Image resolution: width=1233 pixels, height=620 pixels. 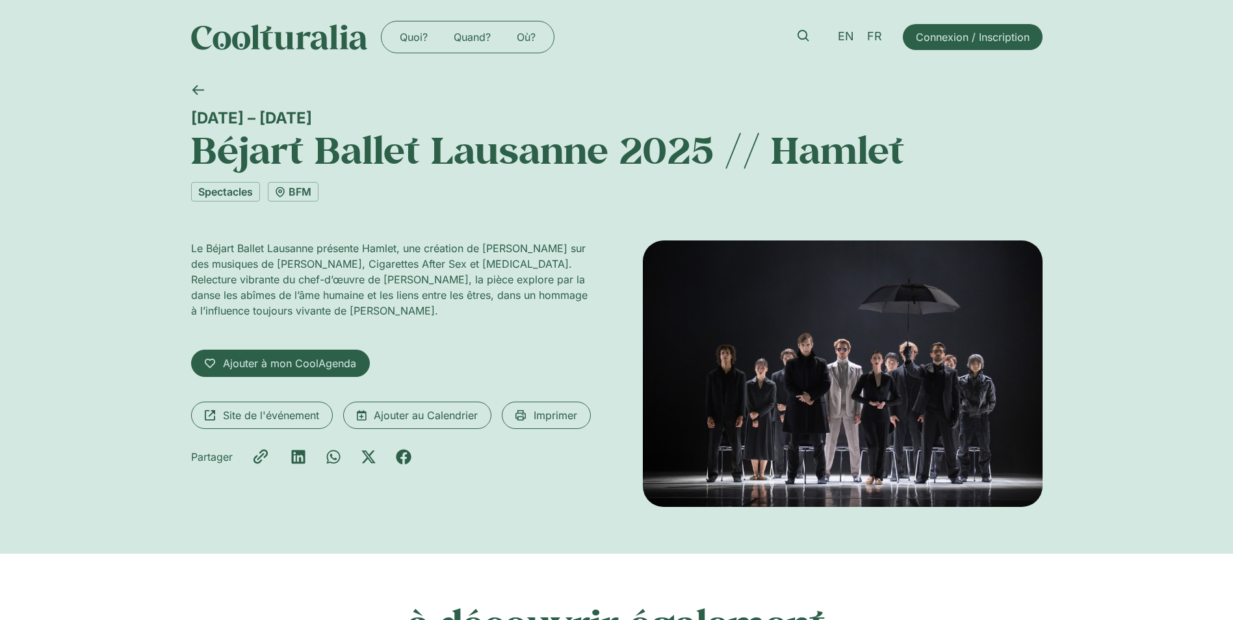 I want to click on div: Partager sur linkedin, so click(x=298, y=457).